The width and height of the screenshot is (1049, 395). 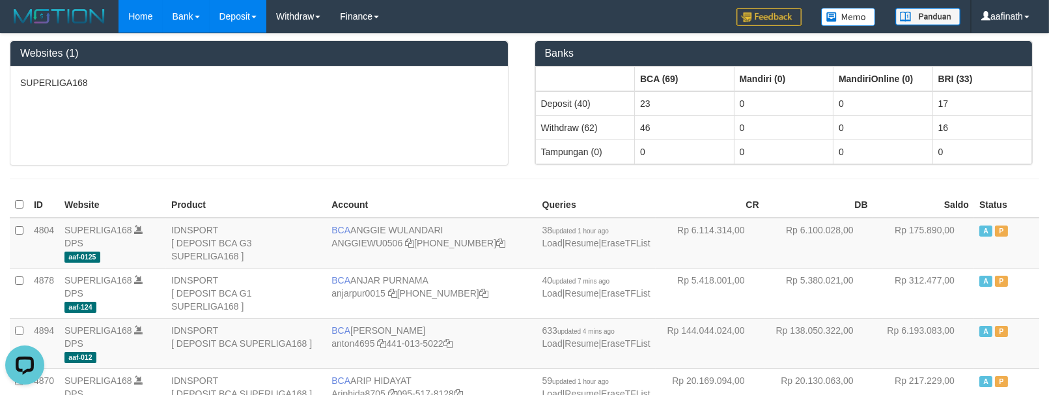 I want to click on td: Tampungan (0), so click(x=585, y=151).